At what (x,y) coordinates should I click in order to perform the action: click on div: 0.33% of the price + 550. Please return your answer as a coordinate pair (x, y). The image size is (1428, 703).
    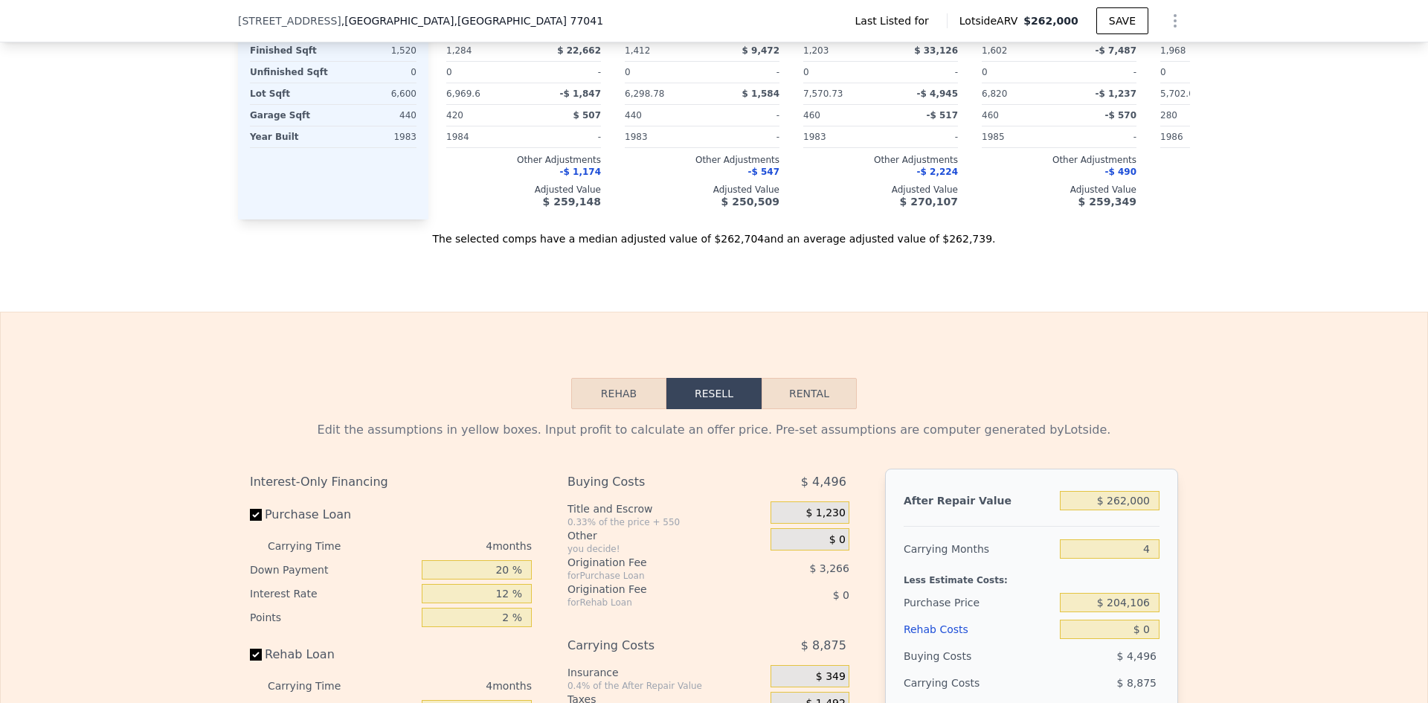
    Looking at the image, I should click on (666, 522).